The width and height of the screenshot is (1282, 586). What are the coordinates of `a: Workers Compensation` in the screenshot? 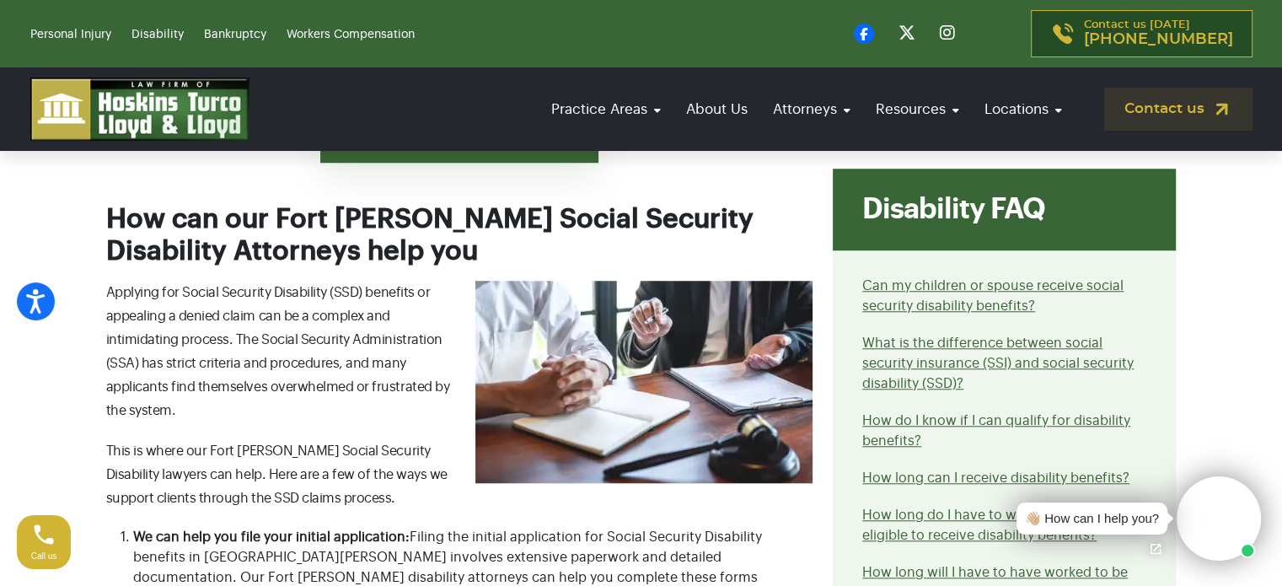 It's located at (351, 35).